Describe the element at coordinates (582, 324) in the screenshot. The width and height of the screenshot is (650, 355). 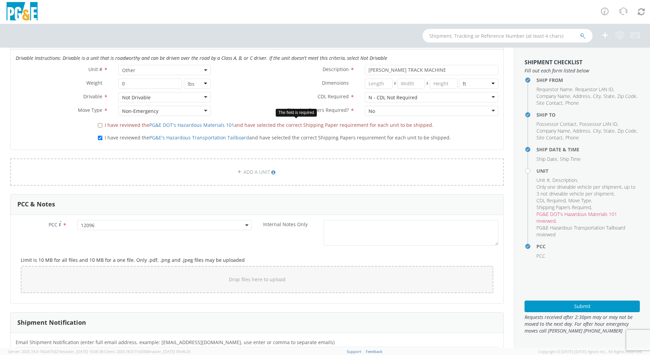
I see `span: Requests received after 2:30pm may or may not be moved to the next day. For after hour emergency ...` at that location.